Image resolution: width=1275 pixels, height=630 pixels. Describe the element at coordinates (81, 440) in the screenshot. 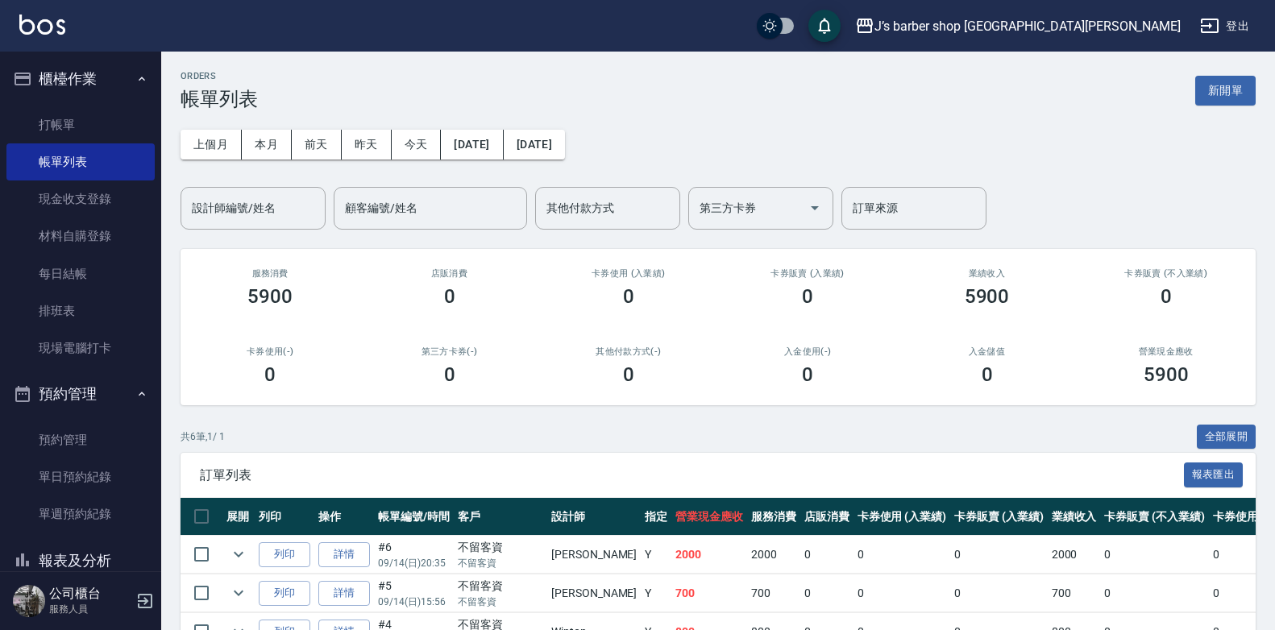

I see `a: 預約管理` at that location.